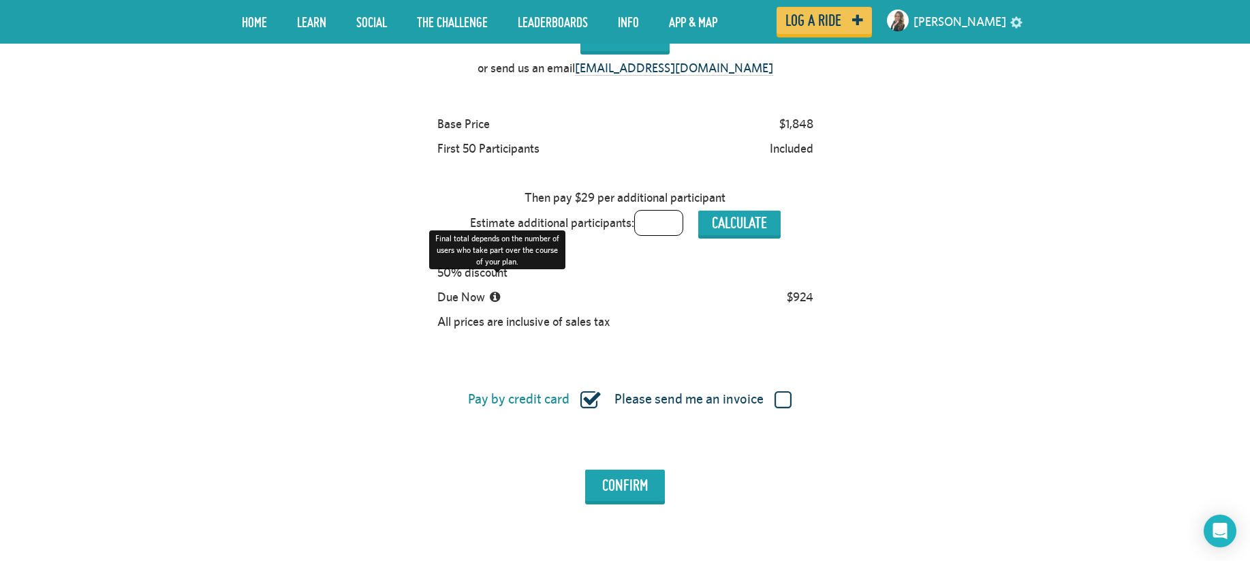  What do you see at coordinates (824, 20) in the screenshot?
I see `a: Log a ride` at bounding box center [824, 20].